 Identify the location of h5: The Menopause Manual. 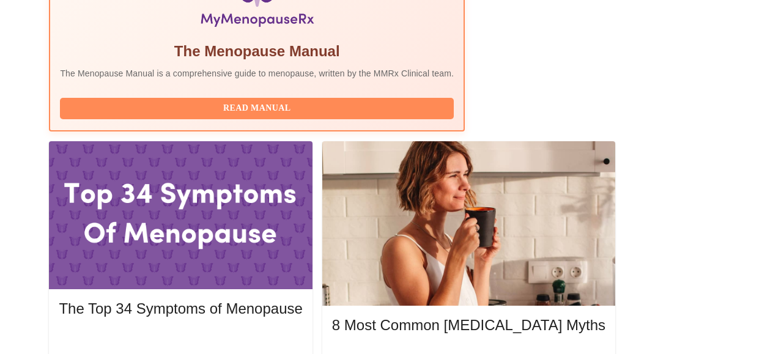
(257, 51).